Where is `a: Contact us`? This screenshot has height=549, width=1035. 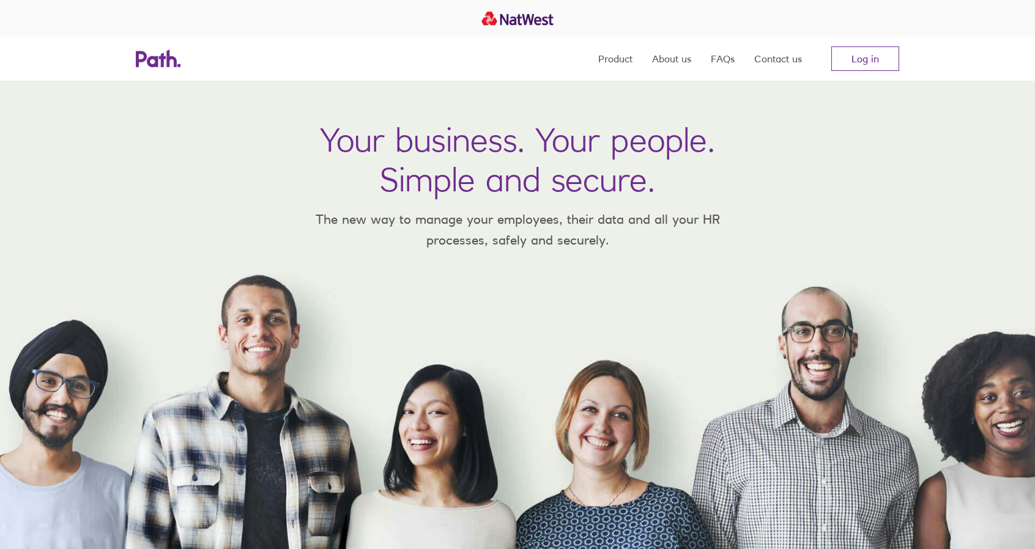 a: Contact us is located at coordinates (778, 59).